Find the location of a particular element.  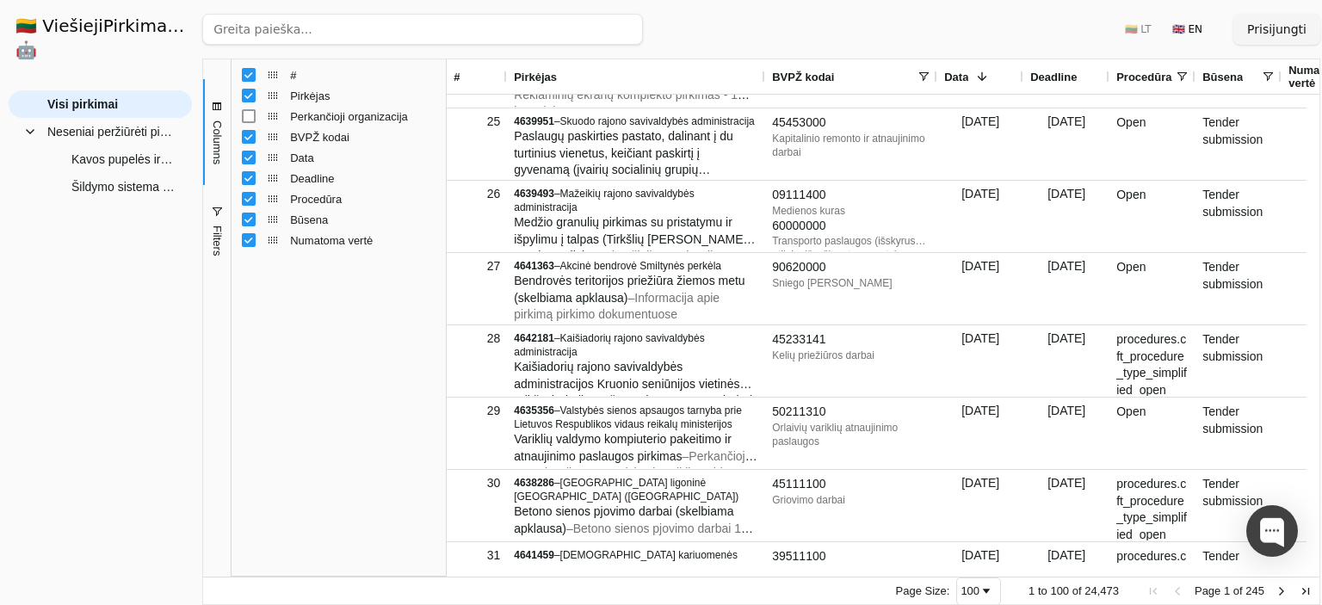

div: Page Size is located at coordinates (979, 592).